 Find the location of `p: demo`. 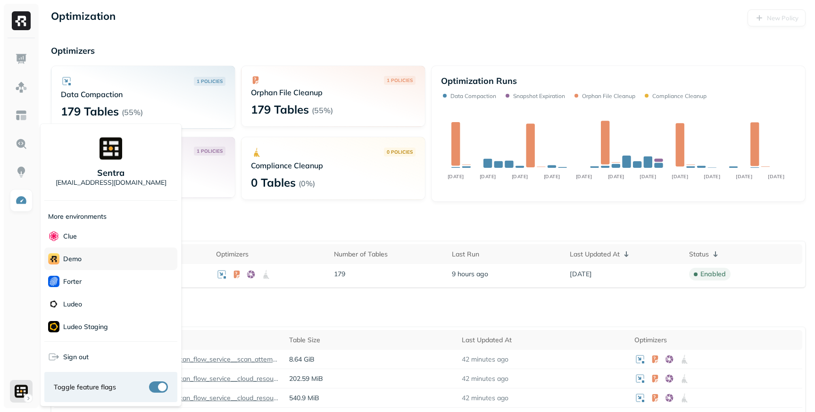

p: demo is located at coordinates (72, 259).